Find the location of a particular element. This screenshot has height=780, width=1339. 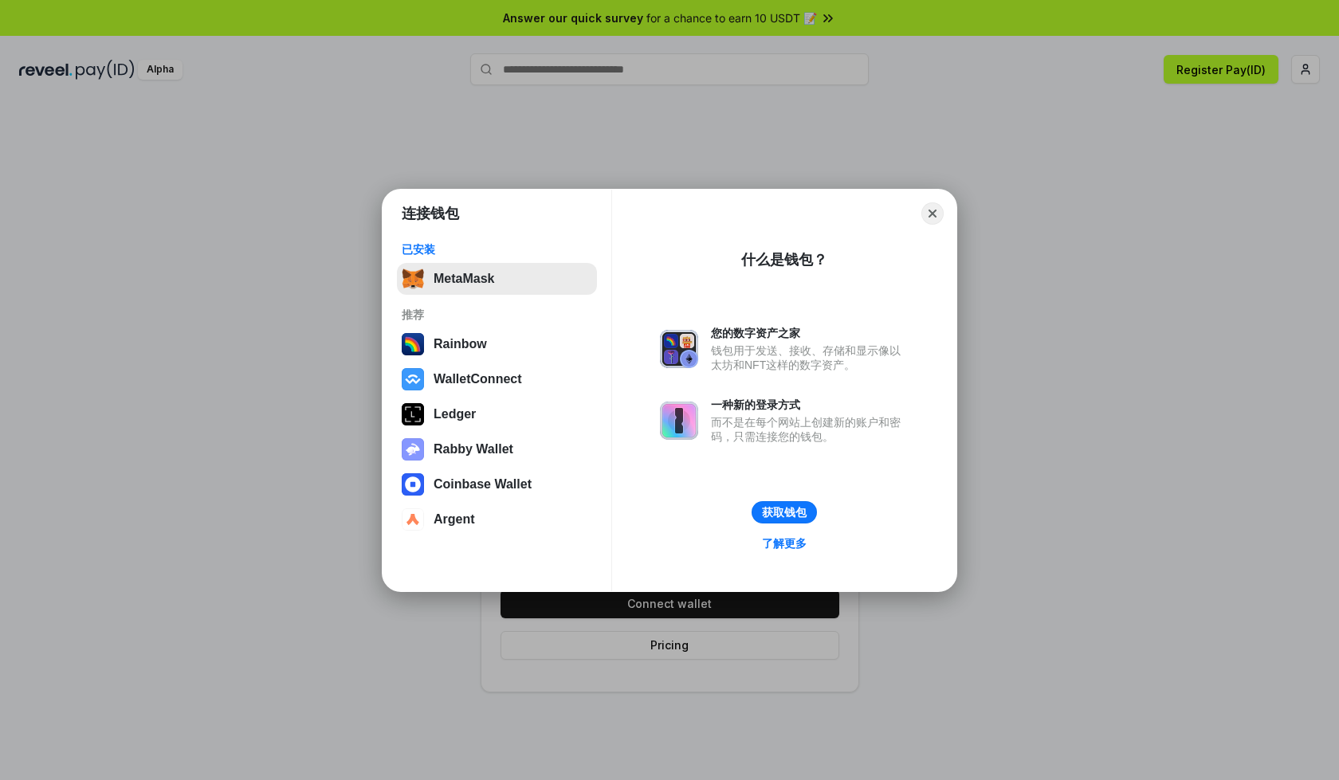

button: MetaMask is located at coordinates (497, 279).